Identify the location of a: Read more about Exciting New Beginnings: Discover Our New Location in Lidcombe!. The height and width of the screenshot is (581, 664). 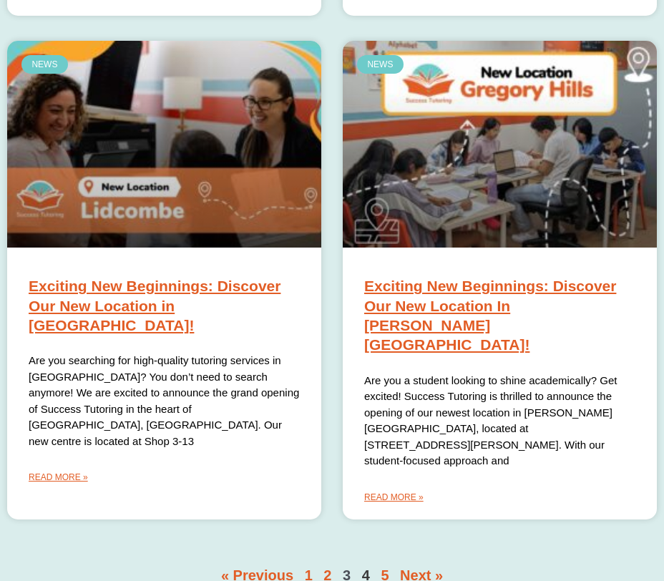
(58, 477).